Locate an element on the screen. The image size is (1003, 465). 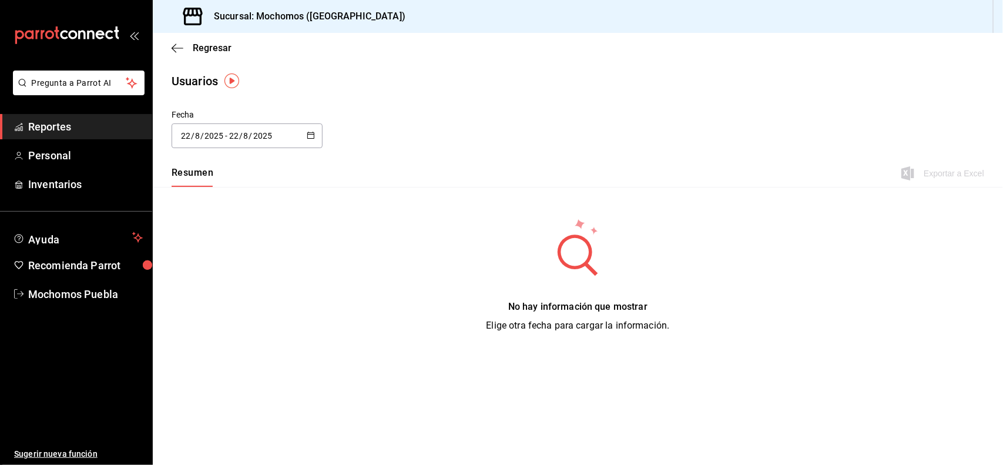
span: Recomienda Parrot is located at coordinates (85, 265).